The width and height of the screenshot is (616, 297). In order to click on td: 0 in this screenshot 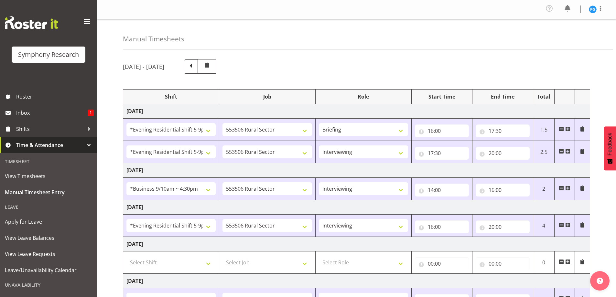, I will do `click(543, 262)`.